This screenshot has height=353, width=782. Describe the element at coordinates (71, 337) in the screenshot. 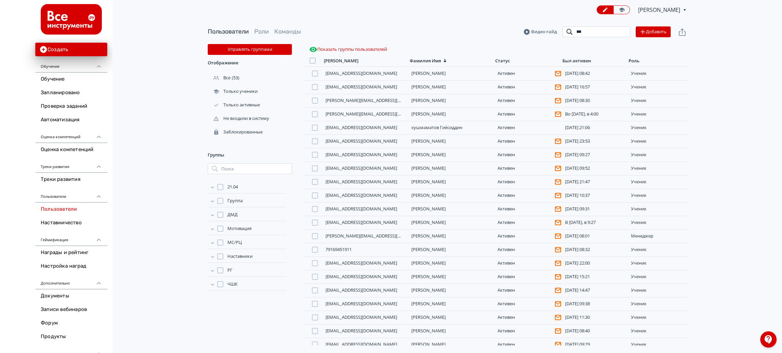

I see `a: Продукты` at that location.